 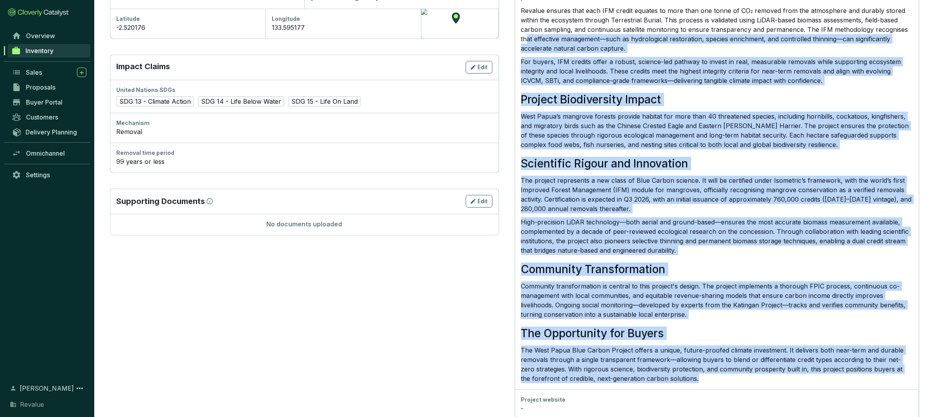 I want to click on a: Inventory, so click(x=49, y=51).